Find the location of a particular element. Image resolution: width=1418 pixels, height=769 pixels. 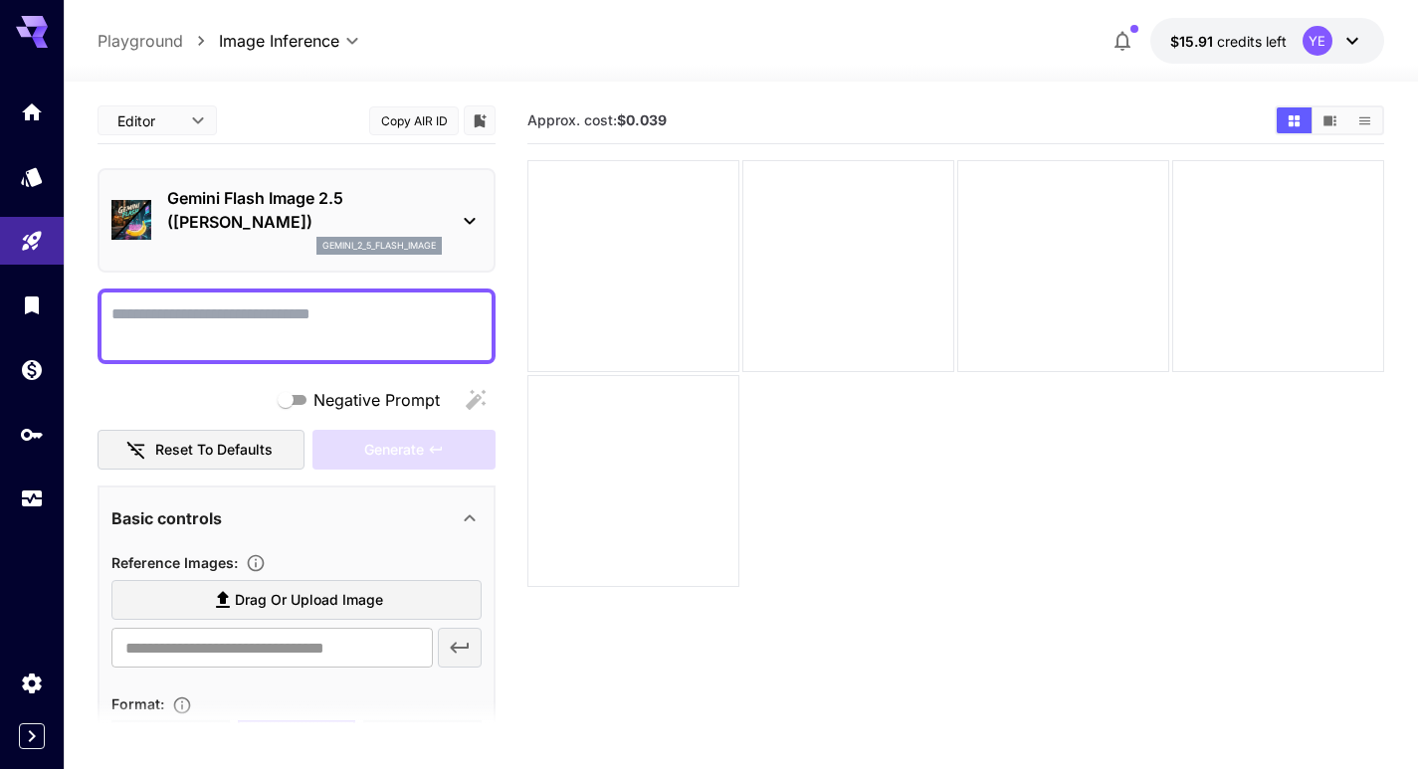

button: Show media in video view is located at coordinates (1329, 120).